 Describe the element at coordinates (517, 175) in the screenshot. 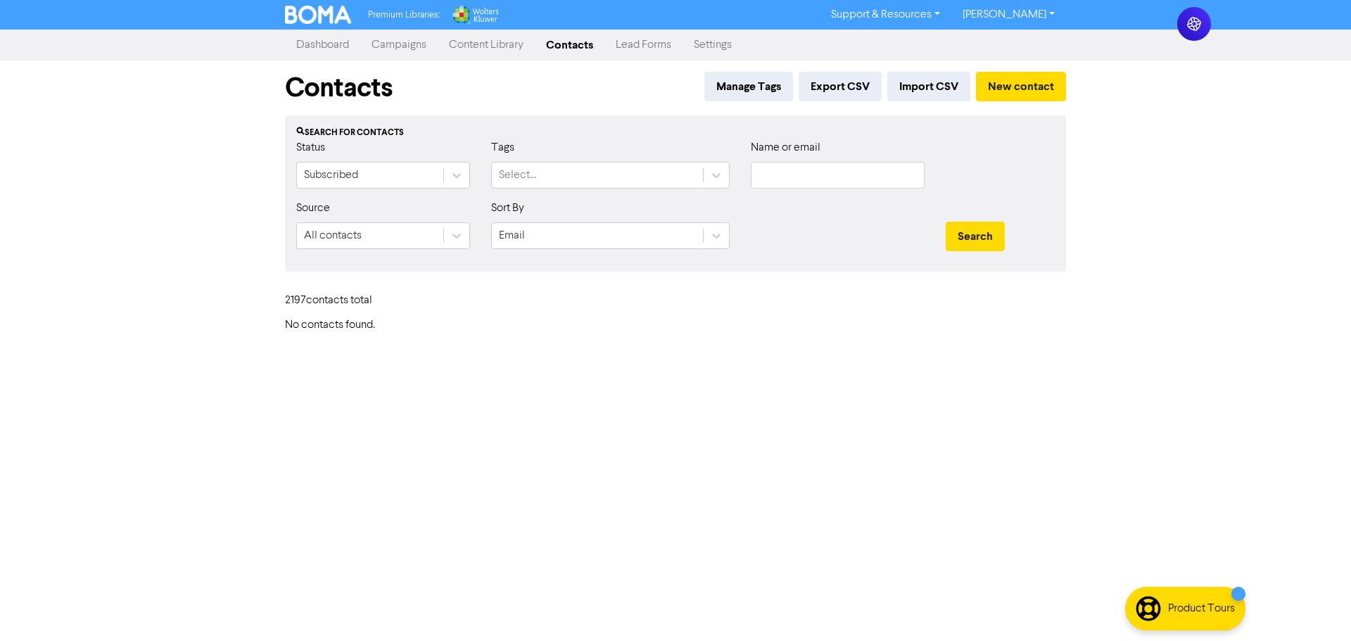

I see `div: Select...` at that location.